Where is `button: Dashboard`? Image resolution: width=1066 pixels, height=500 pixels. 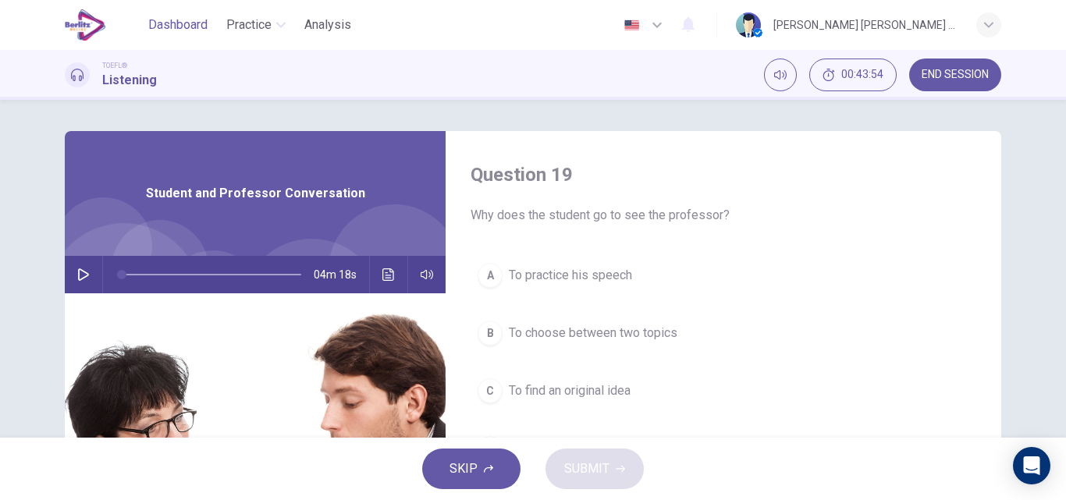 button: Dashboard is located at coordinates (178, 25).